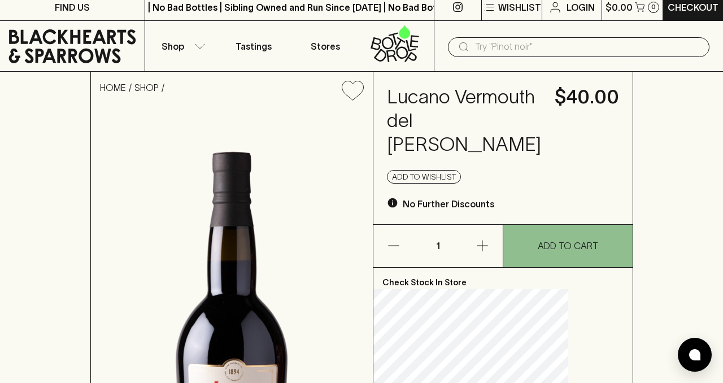  What do you see at coordinates (694, 355) in the screenshot?
I see `img: bubble-icon` at bounding box center [694, 355].